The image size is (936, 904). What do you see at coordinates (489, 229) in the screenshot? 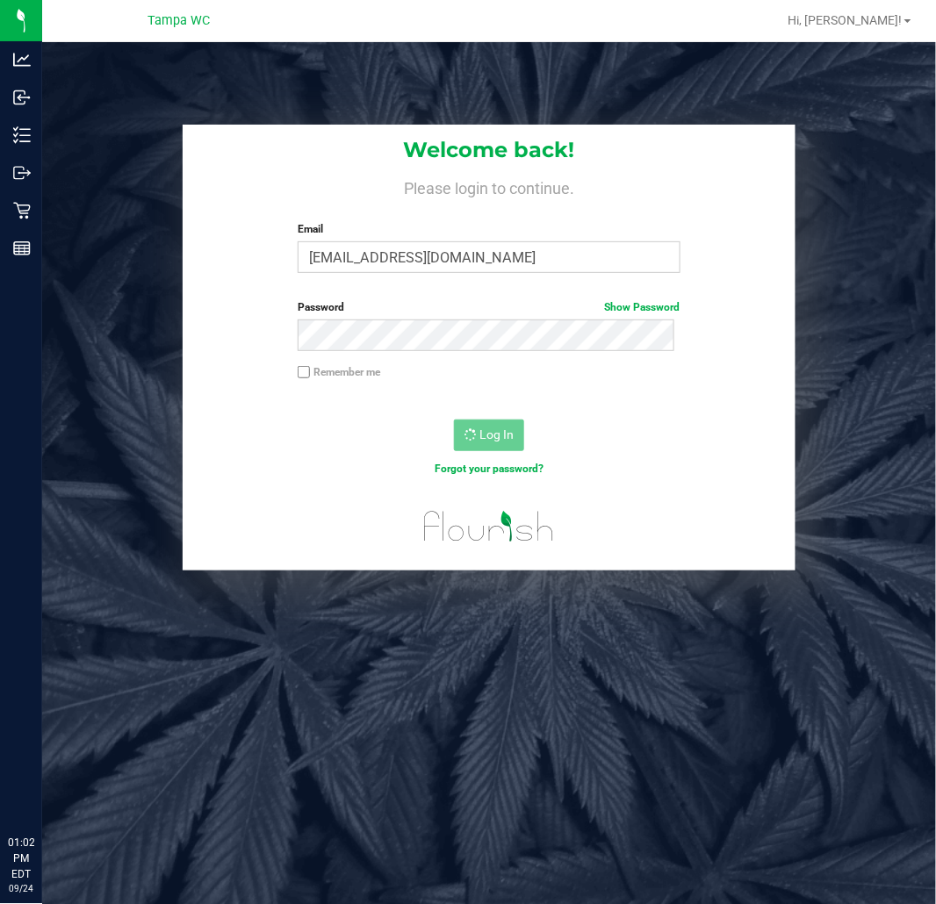
I see `label: Email` at bounding box center [489, 229].